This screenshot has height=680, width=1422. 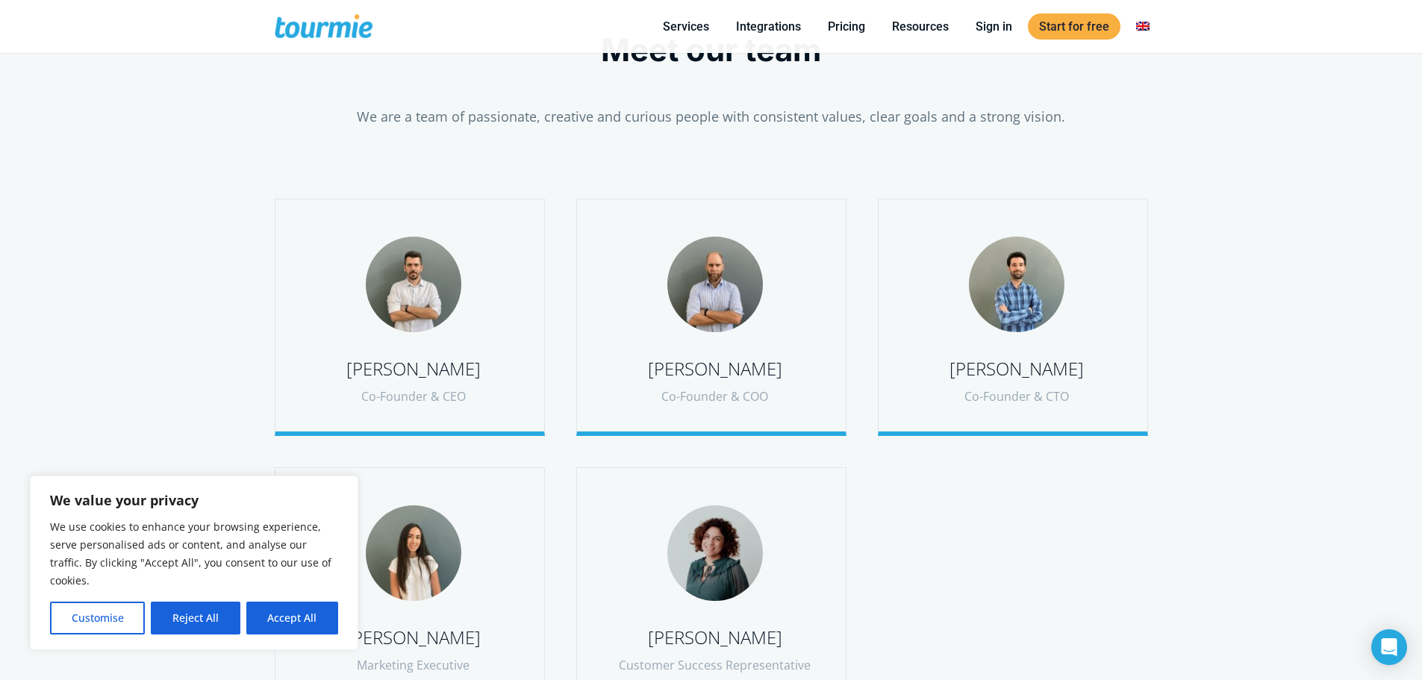 I want to click on a: Resources, so click(x=921, y=26).